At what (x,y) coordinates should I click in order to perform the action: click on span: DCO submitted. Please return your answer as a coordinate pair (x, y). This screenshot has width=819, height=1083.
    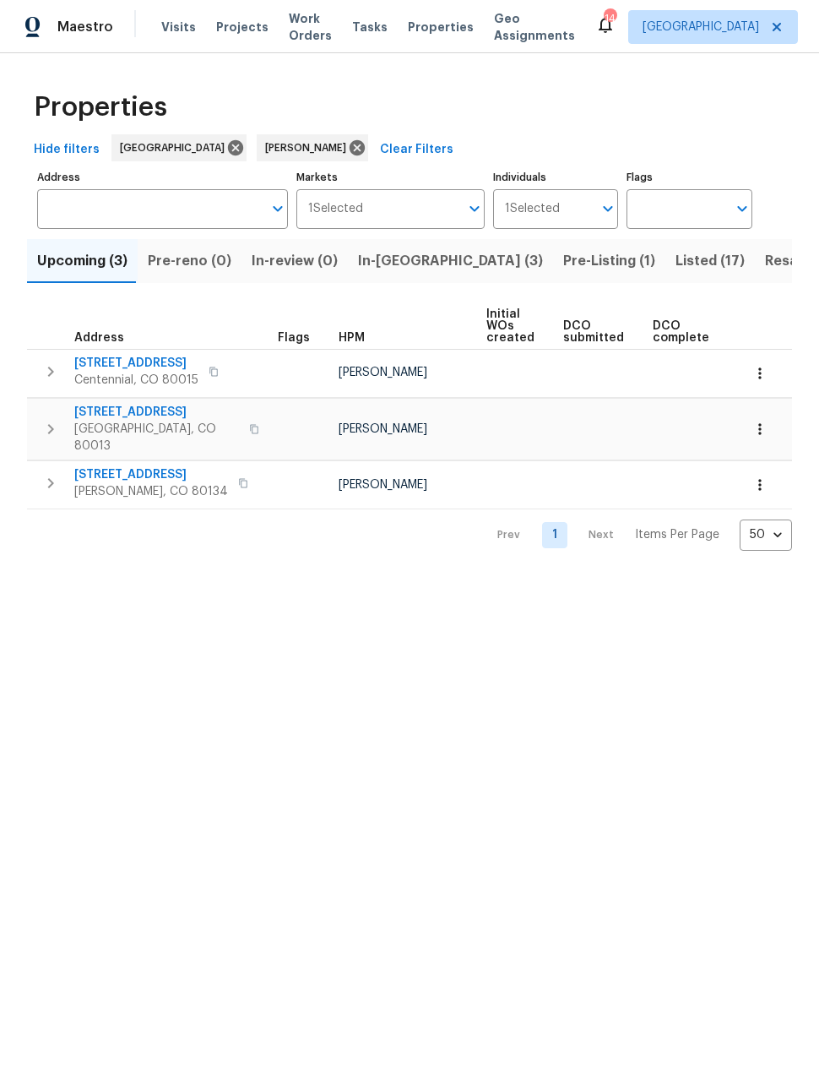
    Looking at the image, I should click on (594, 332).